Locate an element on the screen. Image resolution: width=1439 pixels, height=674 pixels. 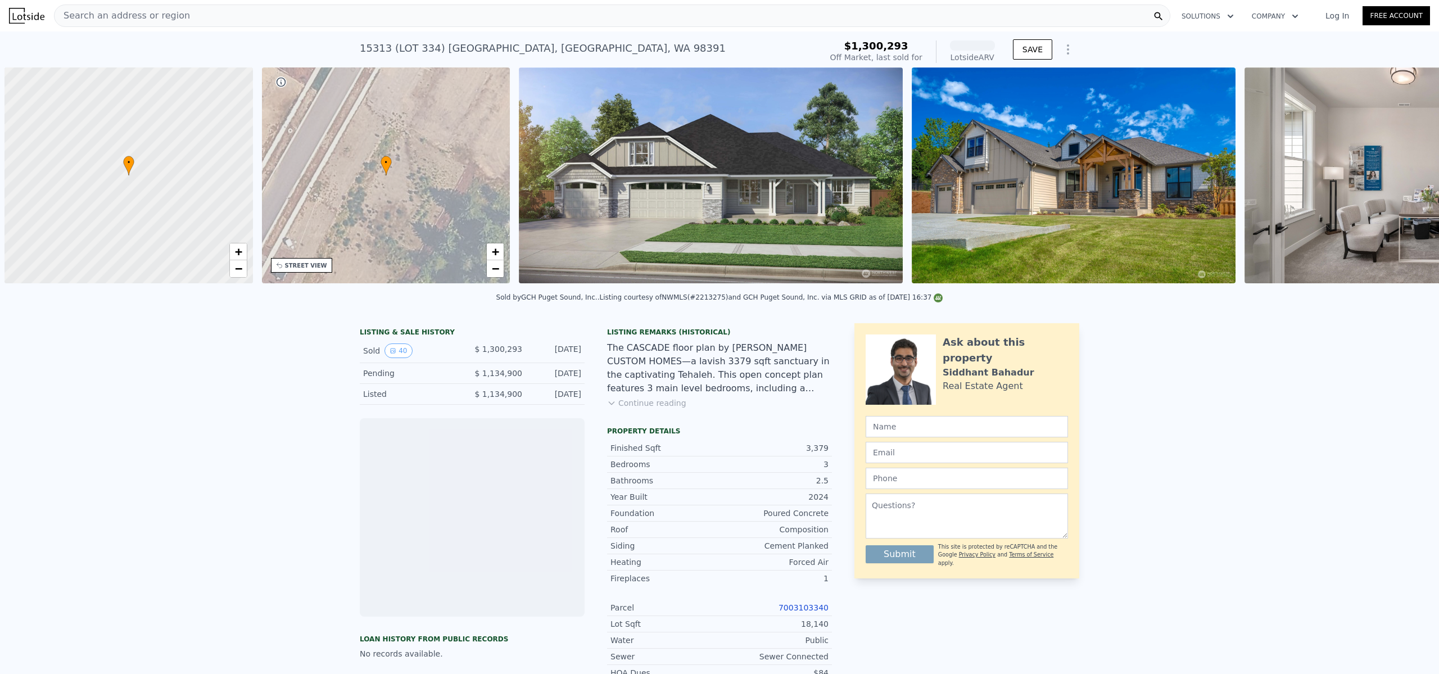
button: Submit is located at coordinates (899, 554).